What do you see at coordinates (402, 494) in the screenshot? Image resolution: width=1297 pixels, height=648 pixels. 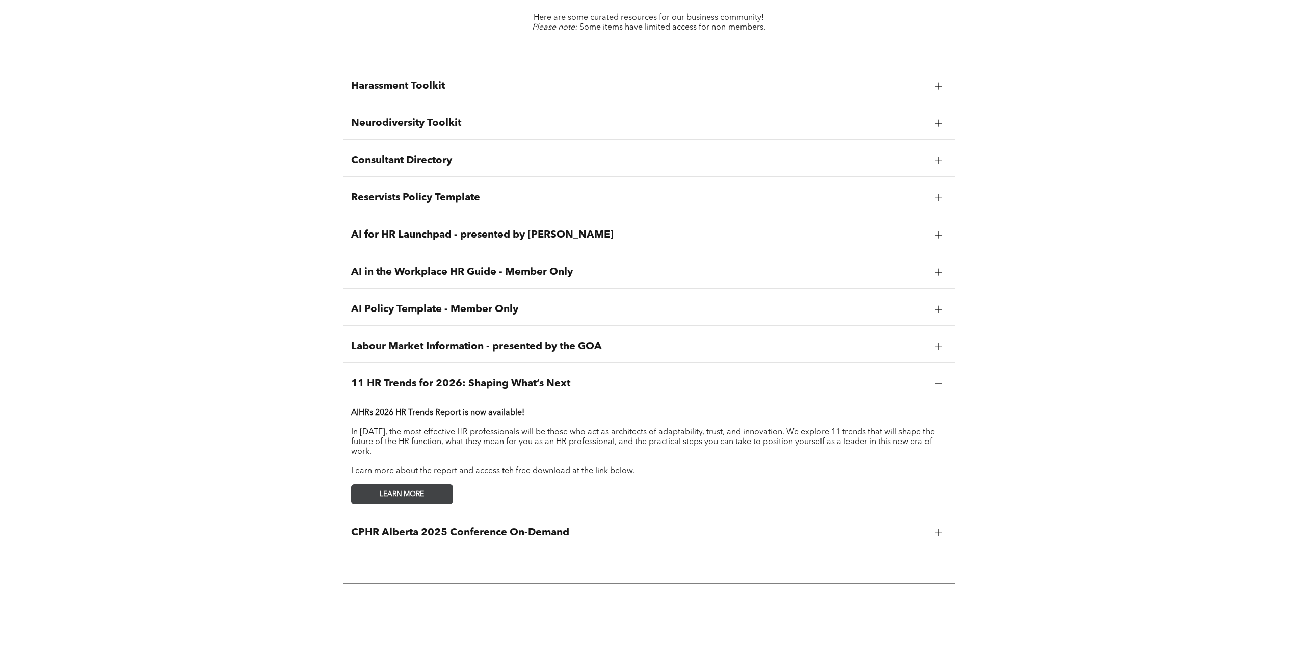 I see `a: LEARN MORE` at bounding box center [402, 494].